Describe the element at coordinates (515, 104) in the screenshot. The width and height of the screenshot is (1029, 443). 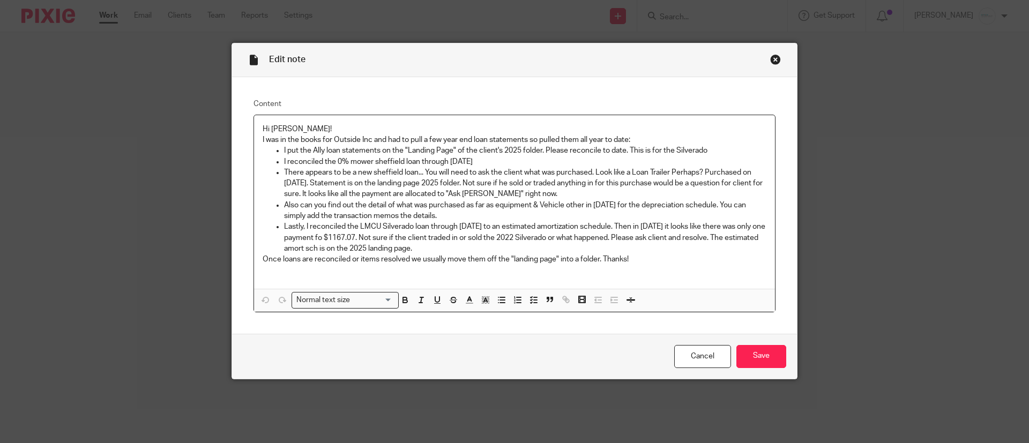
I see `label: Content` at that location.